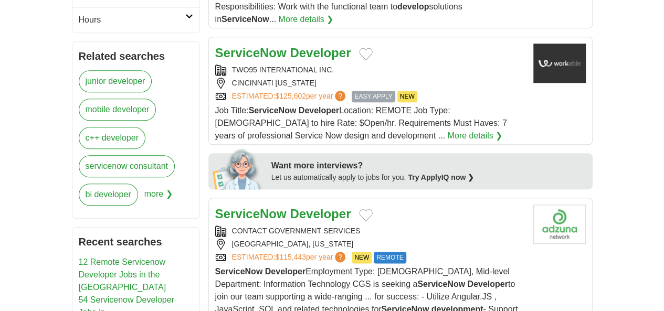  Describe the element at coordinates (370, 231) in the screenshot. I see `div: CONTACT GOVERNMENT SERVICES` at that location.